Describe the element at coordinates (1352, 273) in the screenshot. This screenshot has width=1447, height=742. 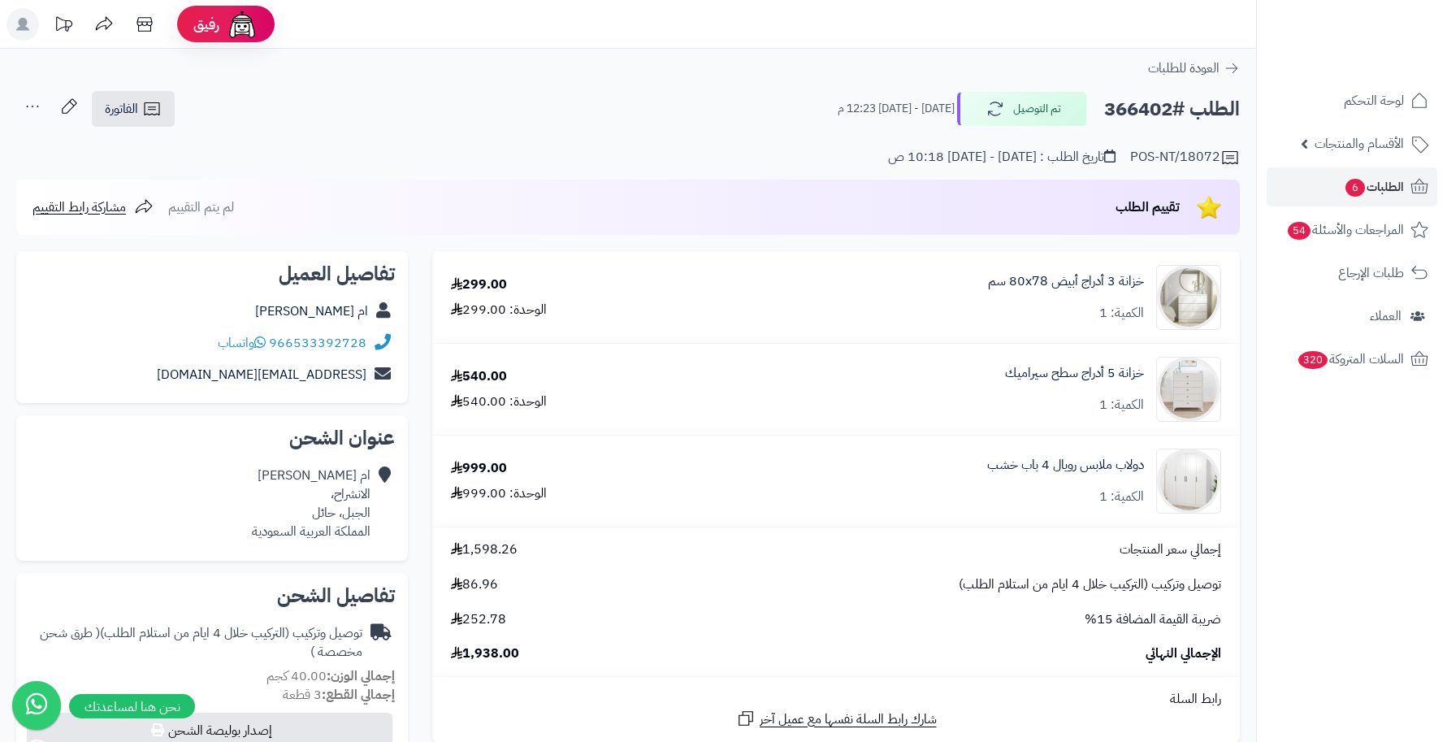
I see `a: طلبات الإرجاع` at that location.